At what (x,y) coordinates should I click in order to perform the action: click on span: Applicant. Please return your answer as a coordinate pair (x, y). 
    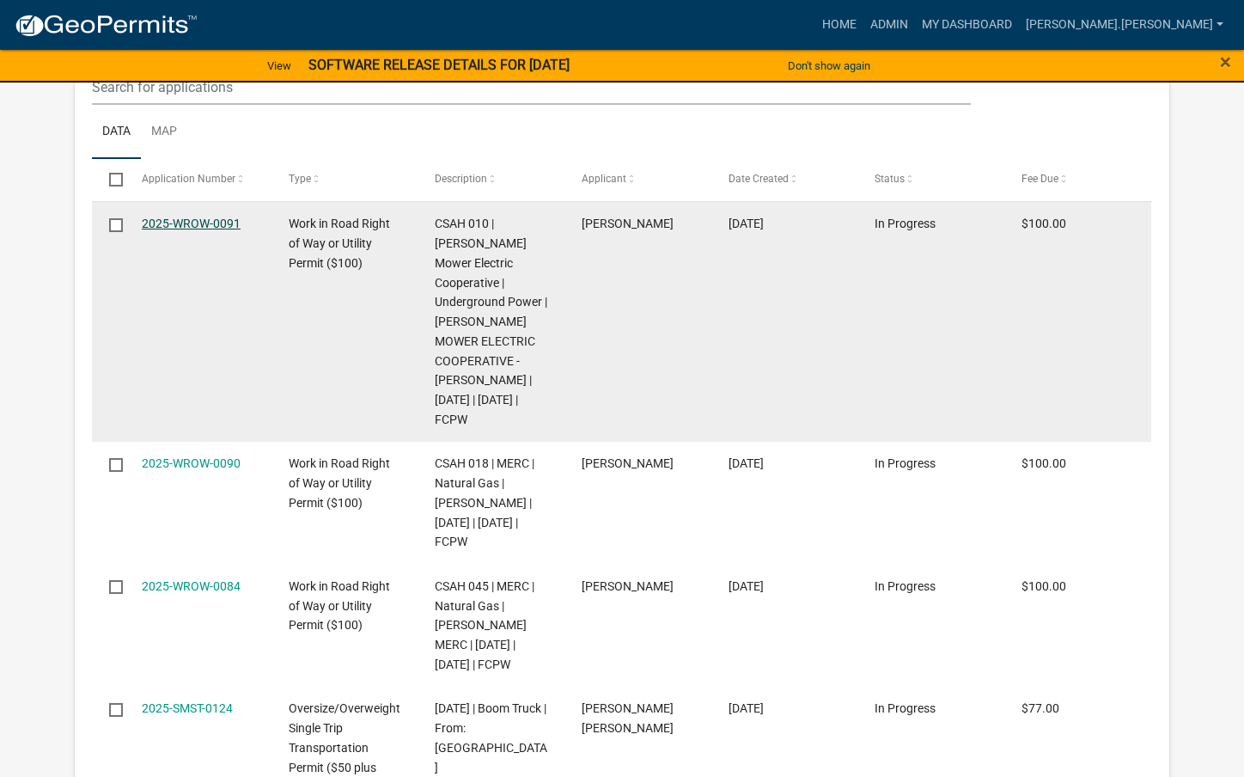
    Looking at the image, I should click on (604, 179).